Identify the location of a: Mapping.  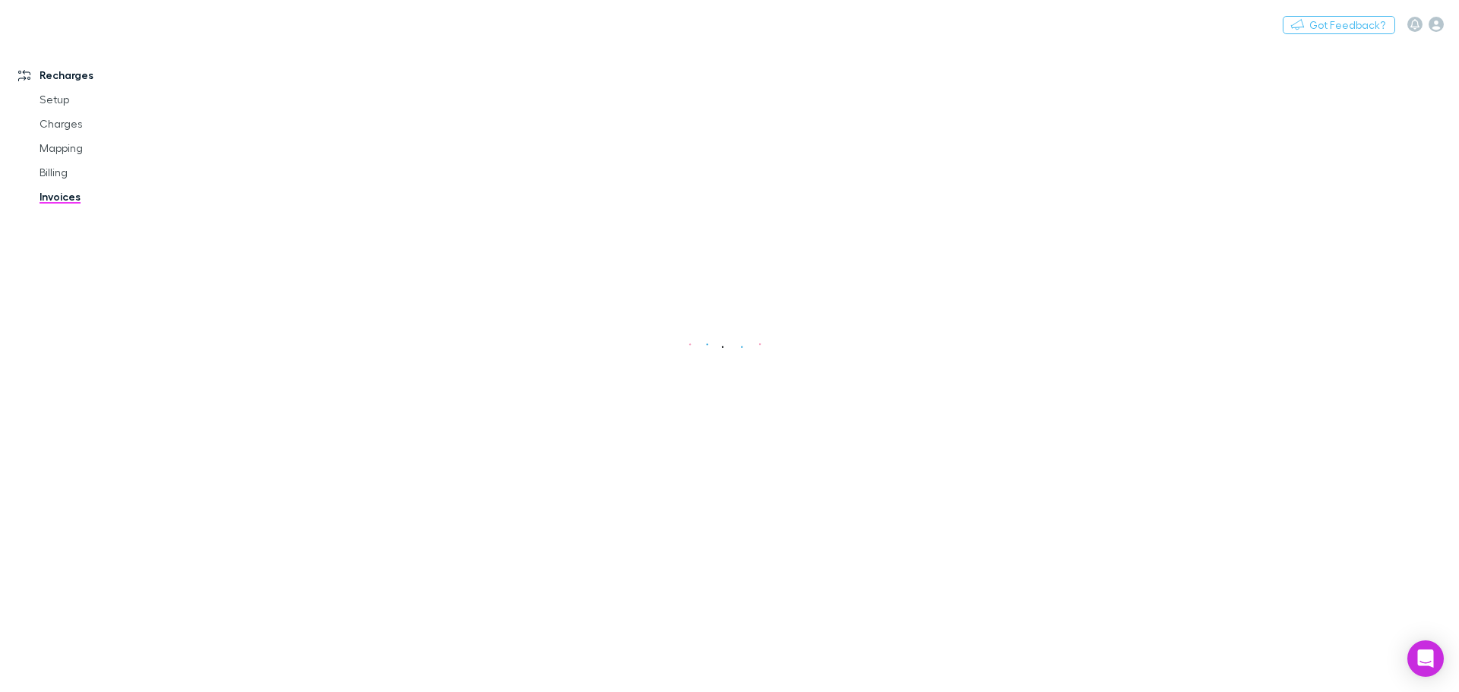
(115, 148).